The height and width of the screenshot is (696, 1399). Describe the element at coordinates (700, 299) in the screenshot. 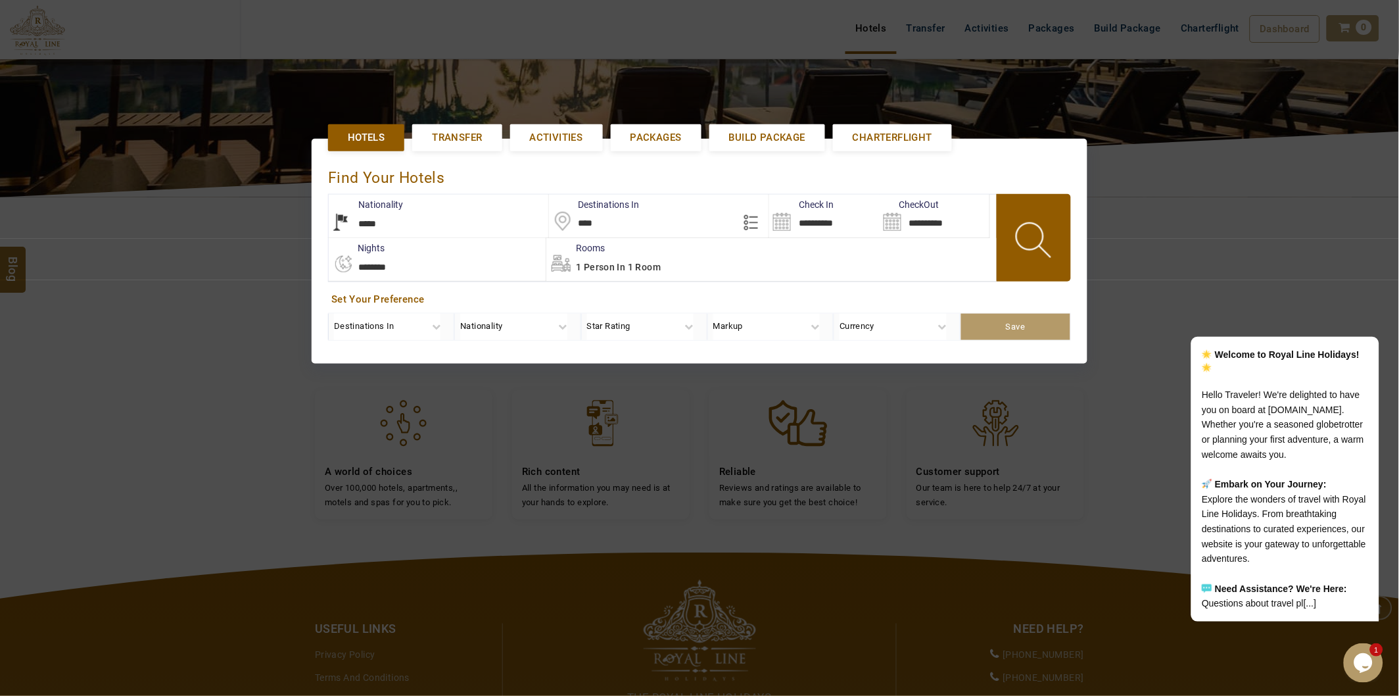

I see `a: Set Your Preference` at that location.